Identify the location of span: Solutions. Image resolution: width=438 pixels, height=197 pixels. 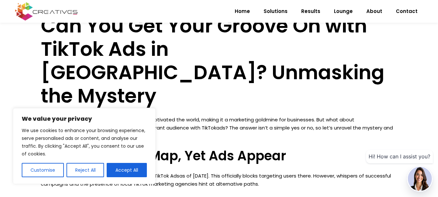
(276, 11).